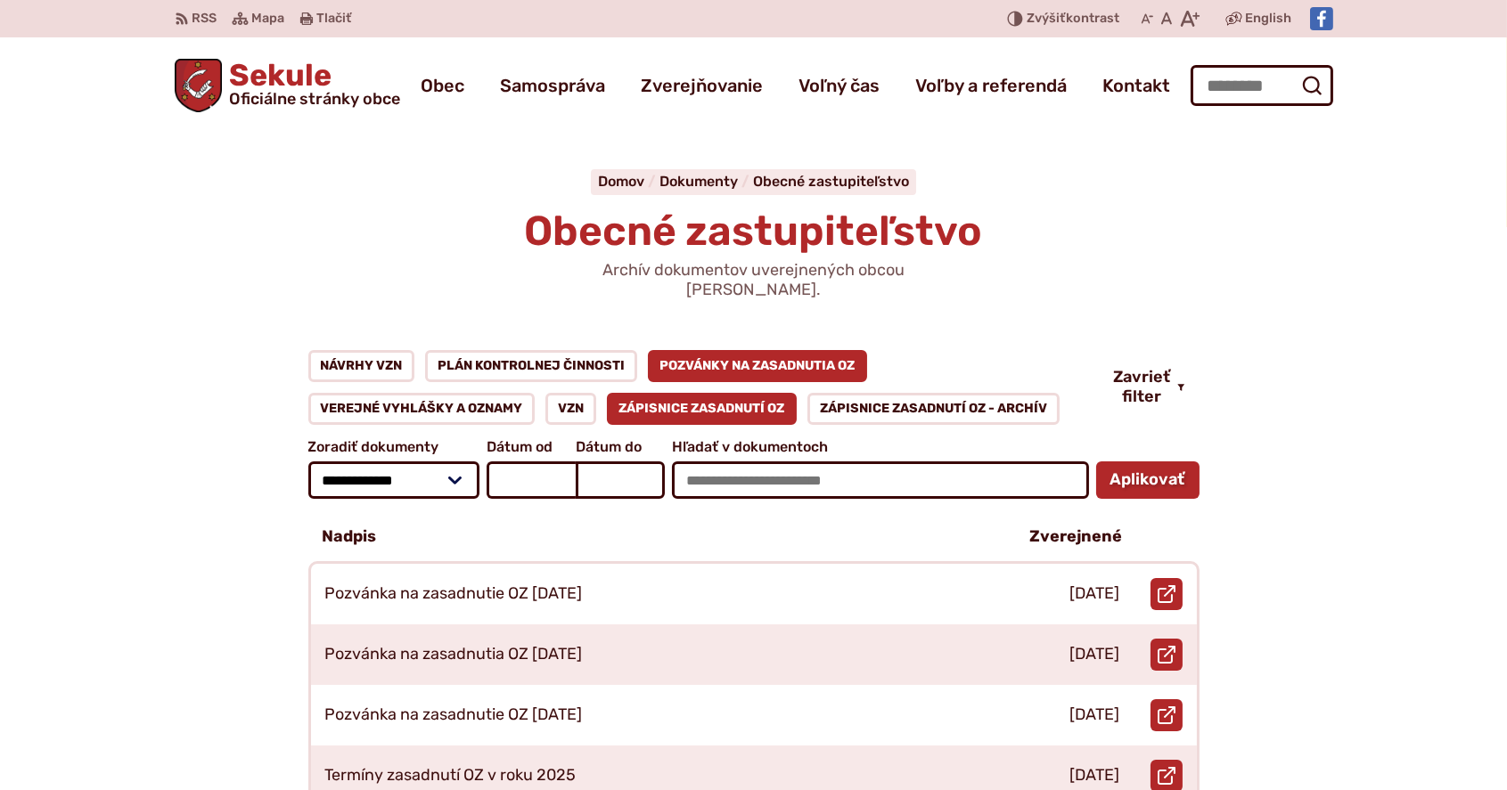 This screenshot has height=790, width=1507. What do you see at coordinates (205, 19) in the screenshot?
I see `span: RSS` at bounding box center [205, 19].